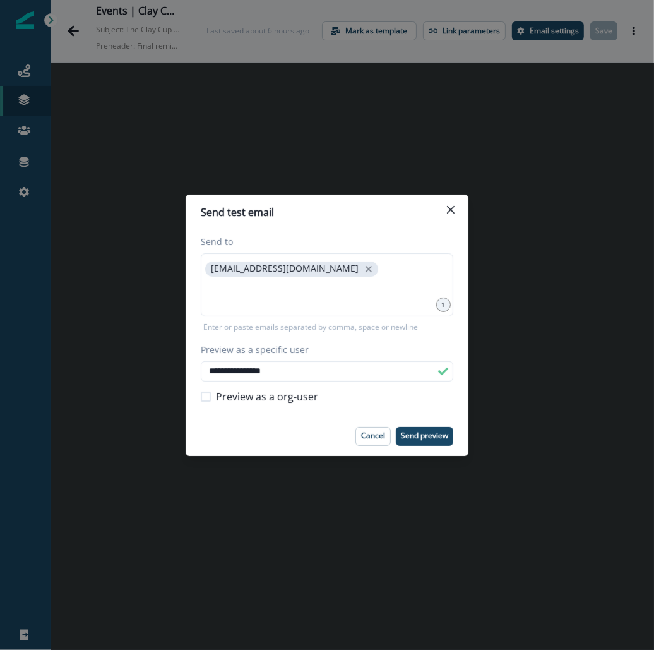 The image size is (654, 650). I want to click on button: Close, so click(451, 210).